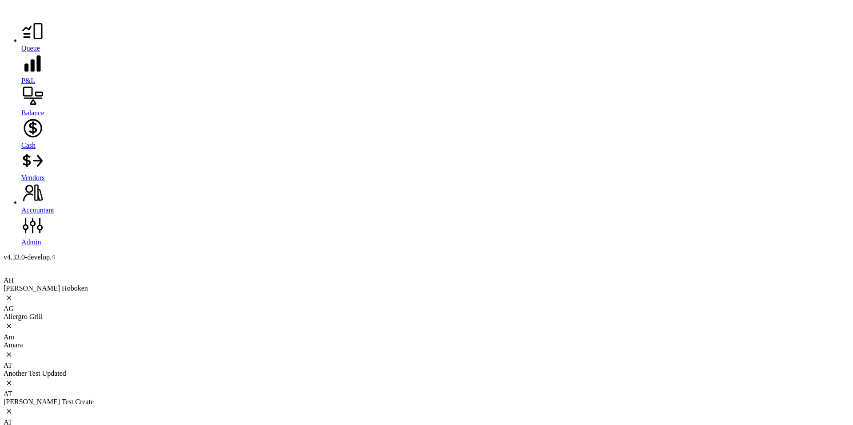  I want to click on a: Accountant, so click(435, 198).